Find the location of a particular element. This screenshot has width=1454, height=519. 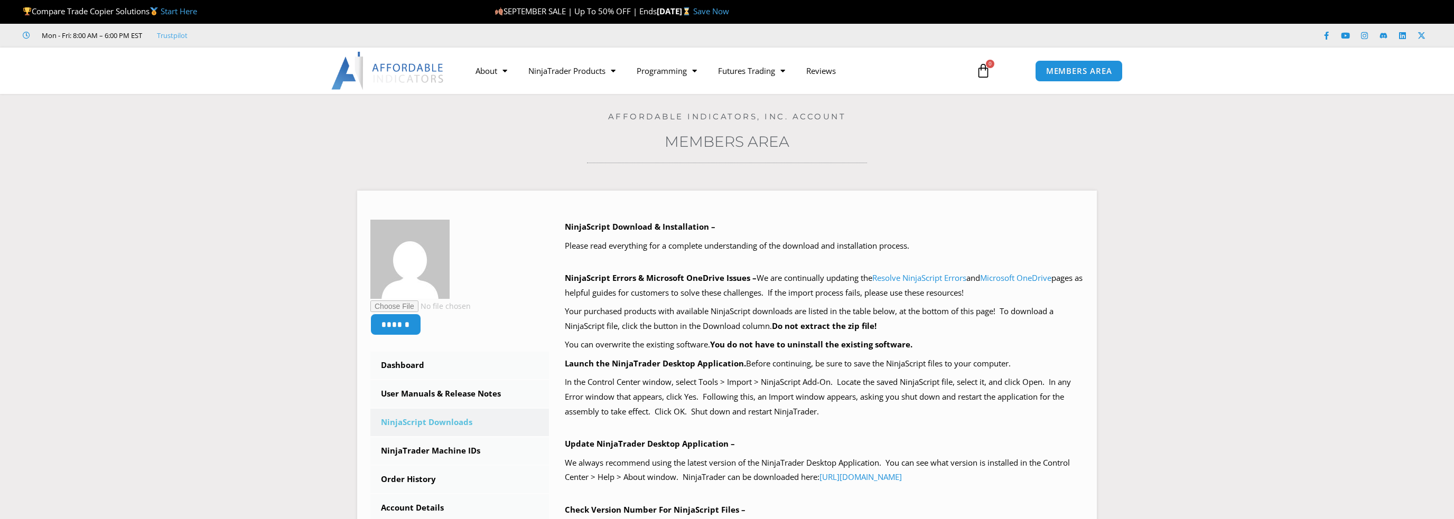

a: User Manuals & Release Notes is located at coordinates (460, 394).